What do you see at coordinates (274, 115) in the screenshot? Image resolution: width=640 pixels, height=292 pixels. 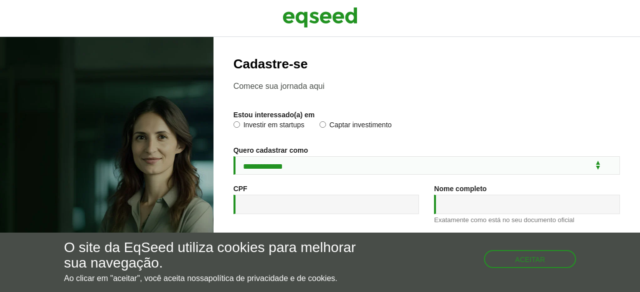 I see `label: Estou interessado(a) em` at bounding box center [274, 115].